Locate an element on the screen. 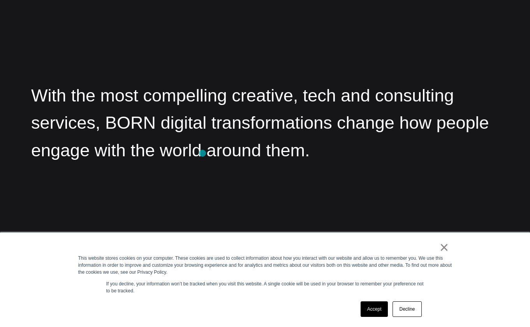 The image size is (530, 327). p: If you decline, your information won’t be tracked when you visit this website. A single cookie wi... is located at coordinates (265, 288).